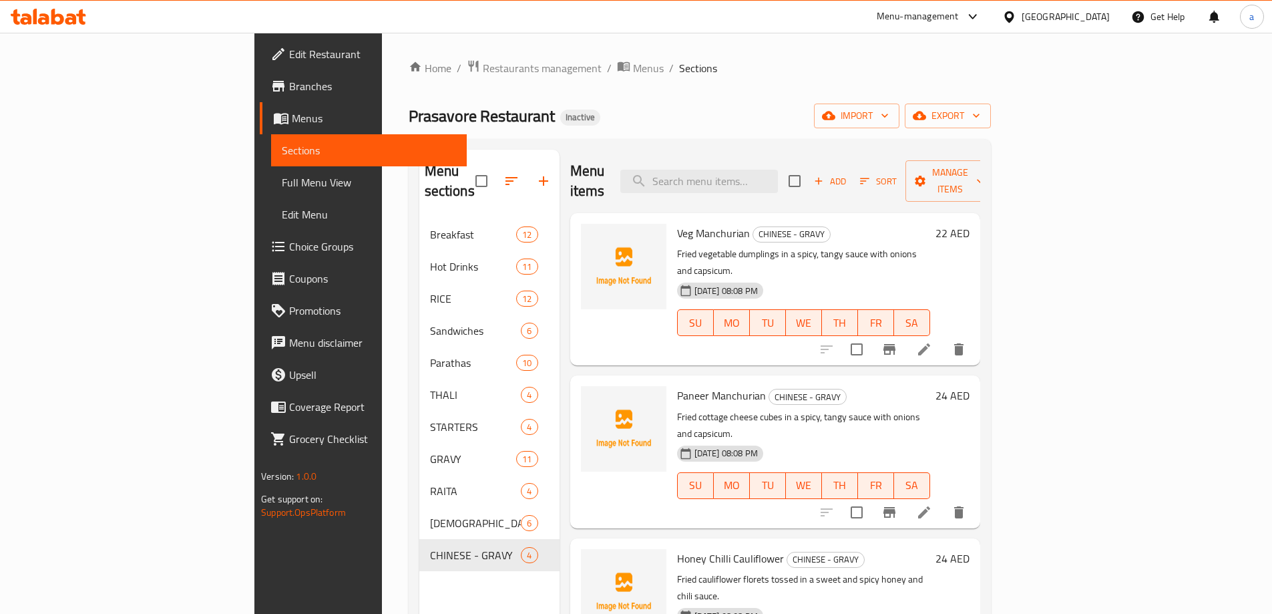  Describe the element at coordinates (369, 182) in the screenshot. I see `a: Full Menu View` at that location.